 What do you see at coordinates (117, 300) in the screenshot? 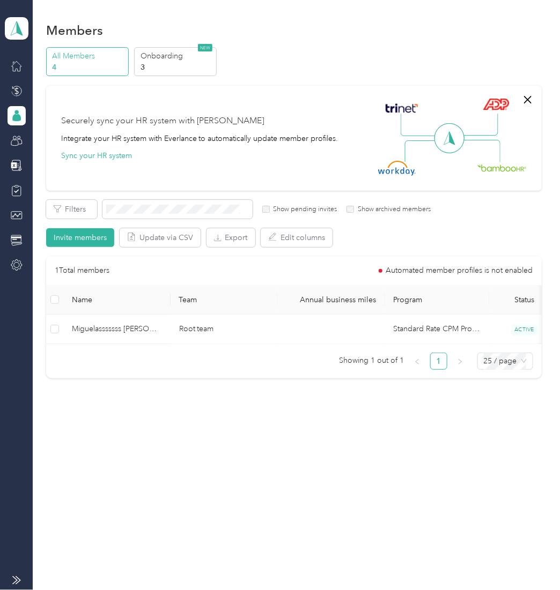
I see `span: Name` at bounding box center [117, 300].